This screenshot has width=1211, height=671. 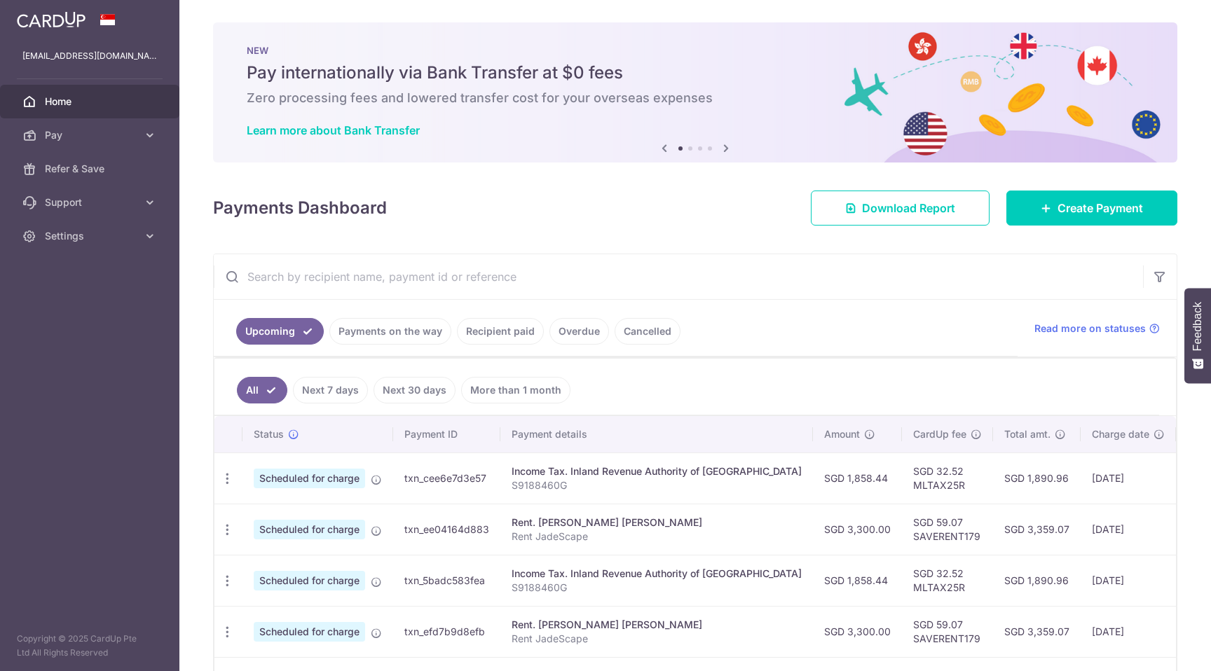 What do you see at coordinates (300, 208) in the screenshot?
I see `h4: Payments Dashboard` at bounding box center [300, 208].